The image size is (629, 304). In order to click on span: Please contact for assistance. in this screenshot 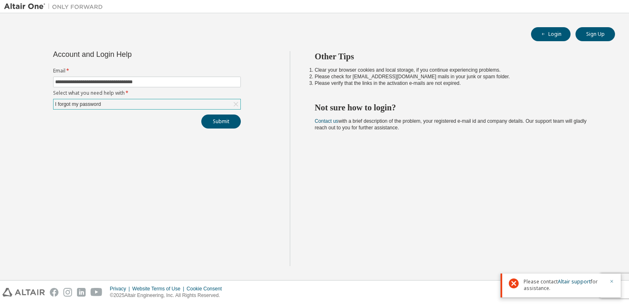, I will do `click(564, 285)`.